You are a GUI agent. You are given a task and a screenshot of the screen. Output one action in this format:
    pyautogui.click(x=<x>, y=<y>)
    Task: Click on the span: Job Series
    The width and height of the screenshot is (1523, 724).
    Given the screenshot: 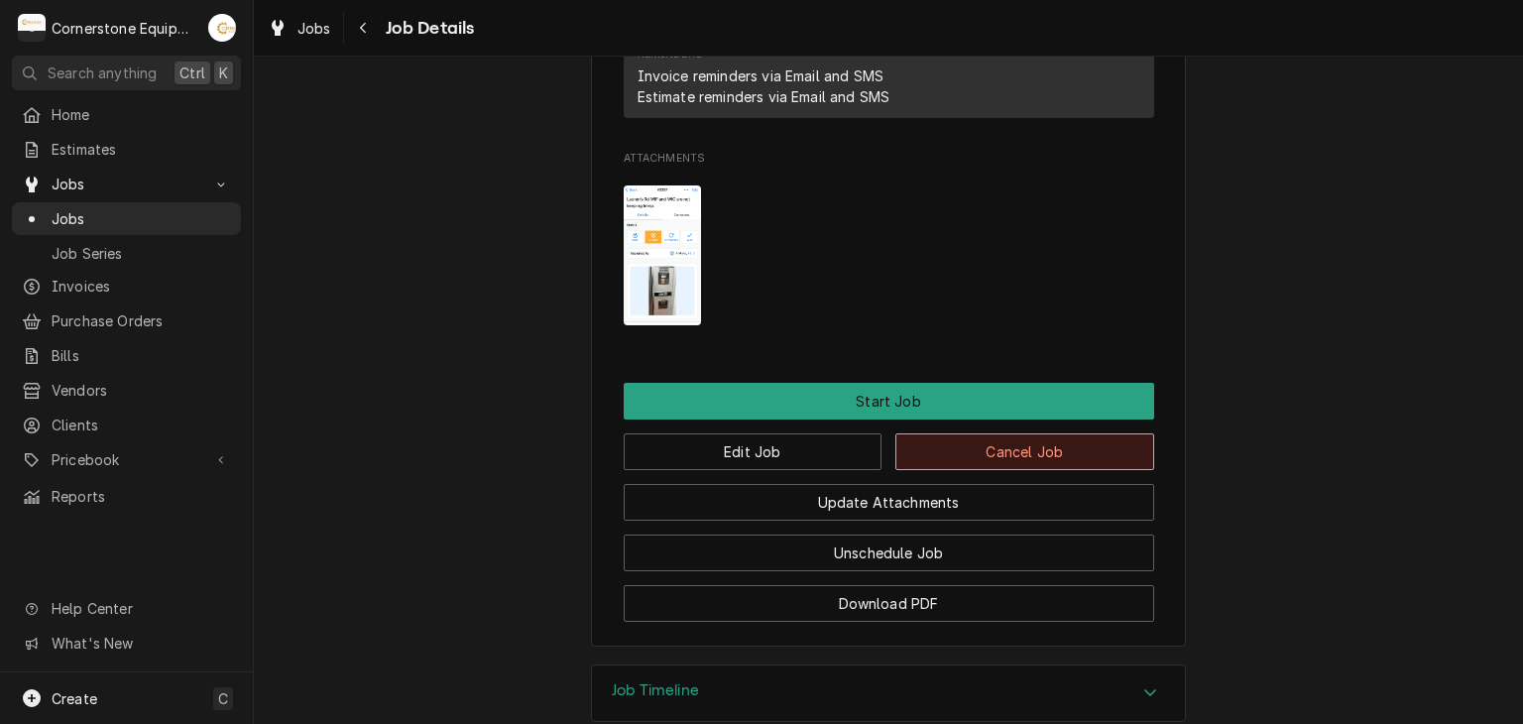 What is the action you would take?
    pyautogui.click(x=141, y=253)
    